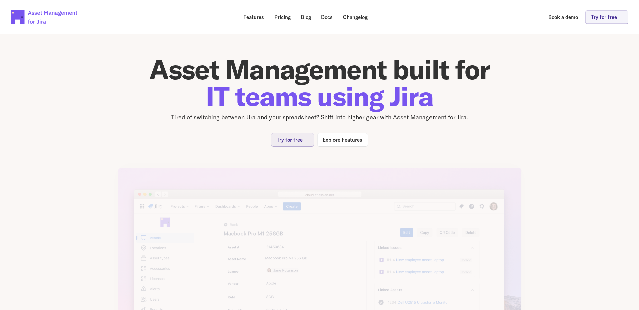 Image resolution: width=639 pixels, height=310 pixels. I want to click on p: Changelog, so click(355, 17).